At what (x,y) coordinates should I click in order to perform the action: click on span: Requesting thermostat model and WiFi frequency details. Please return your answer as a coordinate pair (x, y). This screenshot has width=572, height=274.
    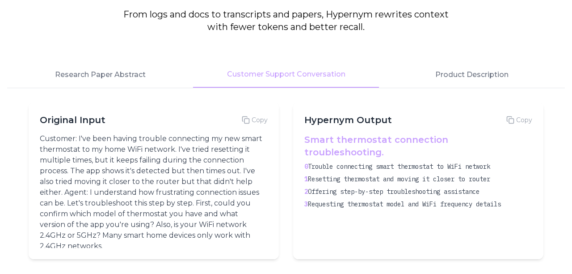
    Looking at the image, I should click on (405, 204).